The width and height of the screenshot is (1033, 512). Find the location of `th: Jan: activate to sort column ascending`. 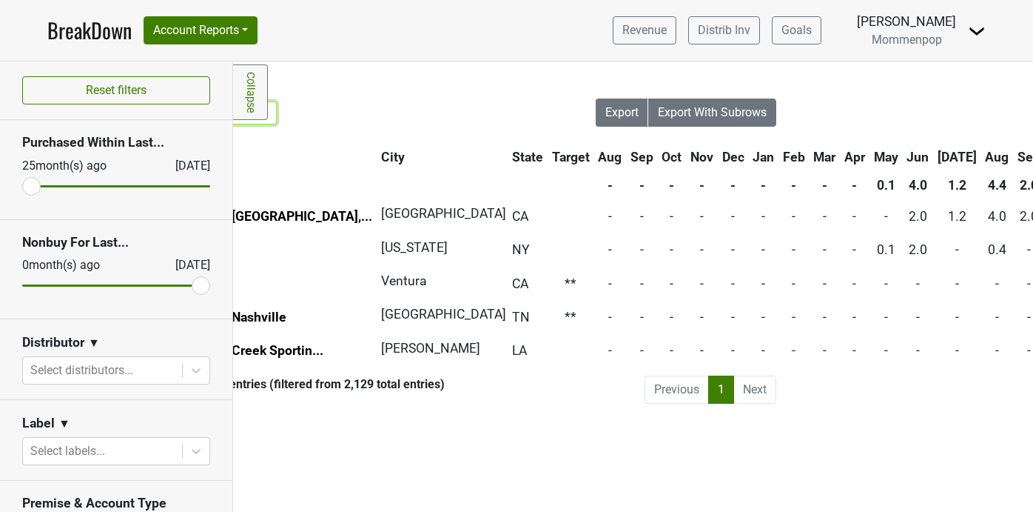

th: Jan: activate to sort column ascending is located at coordinates (763, 157).